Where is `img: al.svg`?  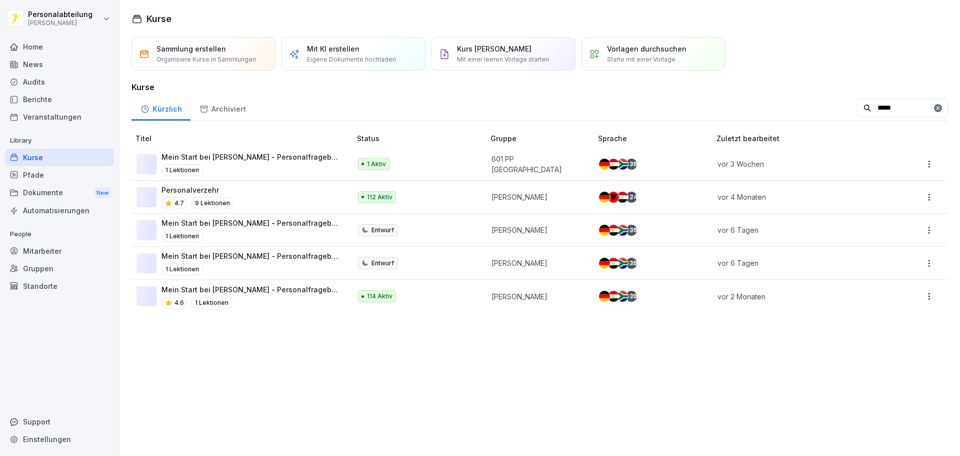 img: al.svg is located at coordinates (614, 197).